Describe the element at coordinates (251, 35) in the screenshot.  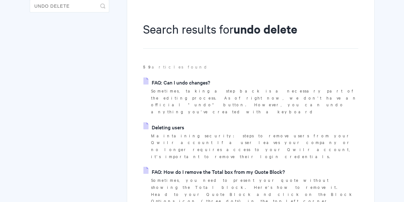
I see `h1: Search results for` at that location.